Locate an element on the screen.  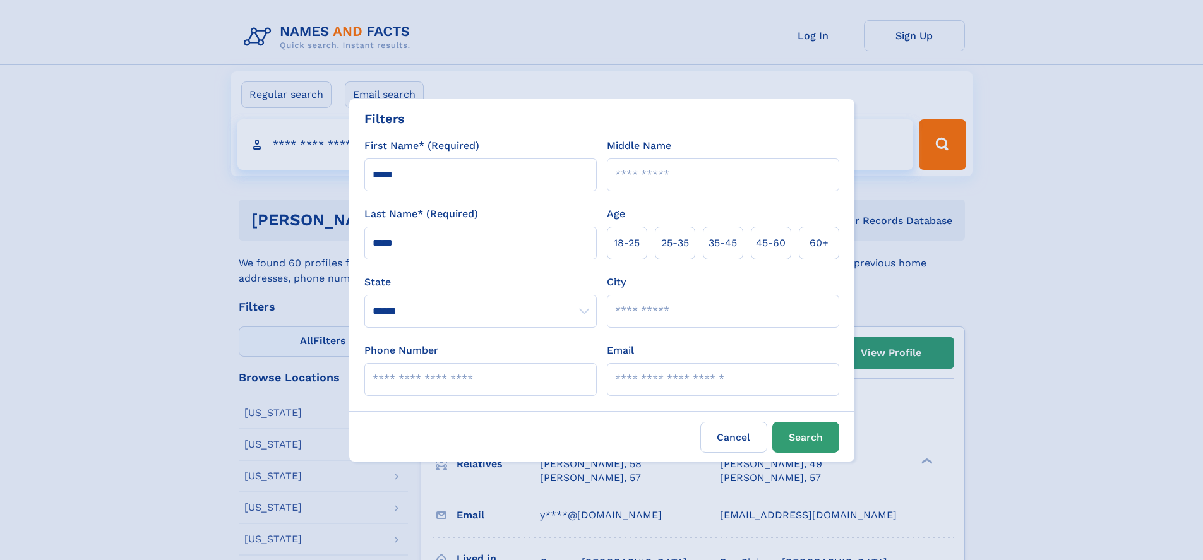
label: State is located at coordinates (480, 282).